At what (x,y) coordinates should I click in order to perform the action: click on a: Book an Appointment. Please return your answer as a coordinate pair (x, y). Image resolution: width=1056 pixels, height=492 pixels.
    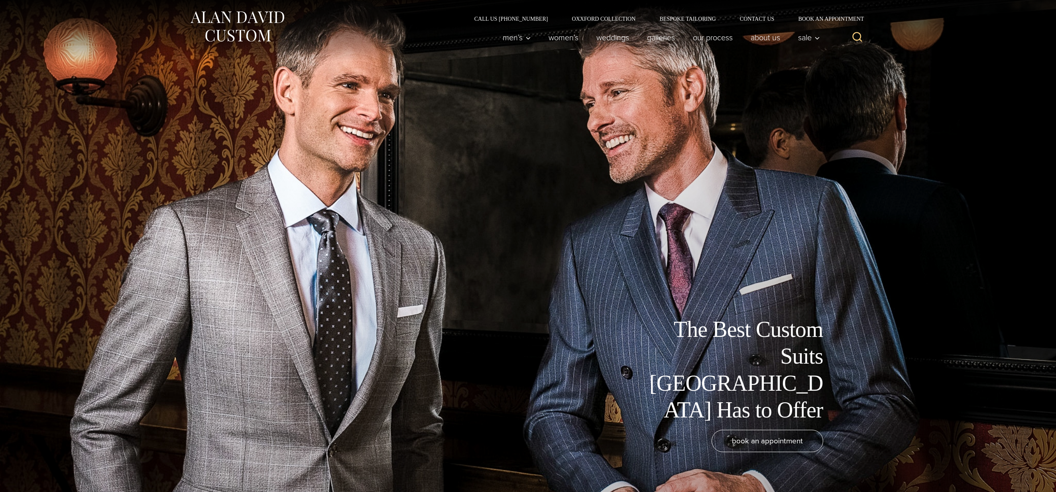
    Looking at the image, I should click on (826, 19).